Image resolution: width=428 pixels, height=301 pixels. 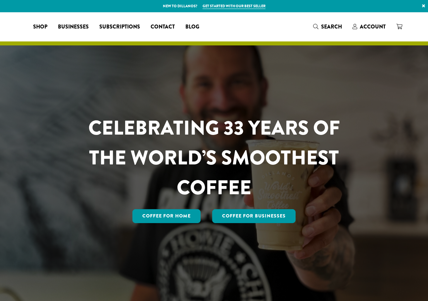 I want to click on span: Search, so click(x=332, y=27).